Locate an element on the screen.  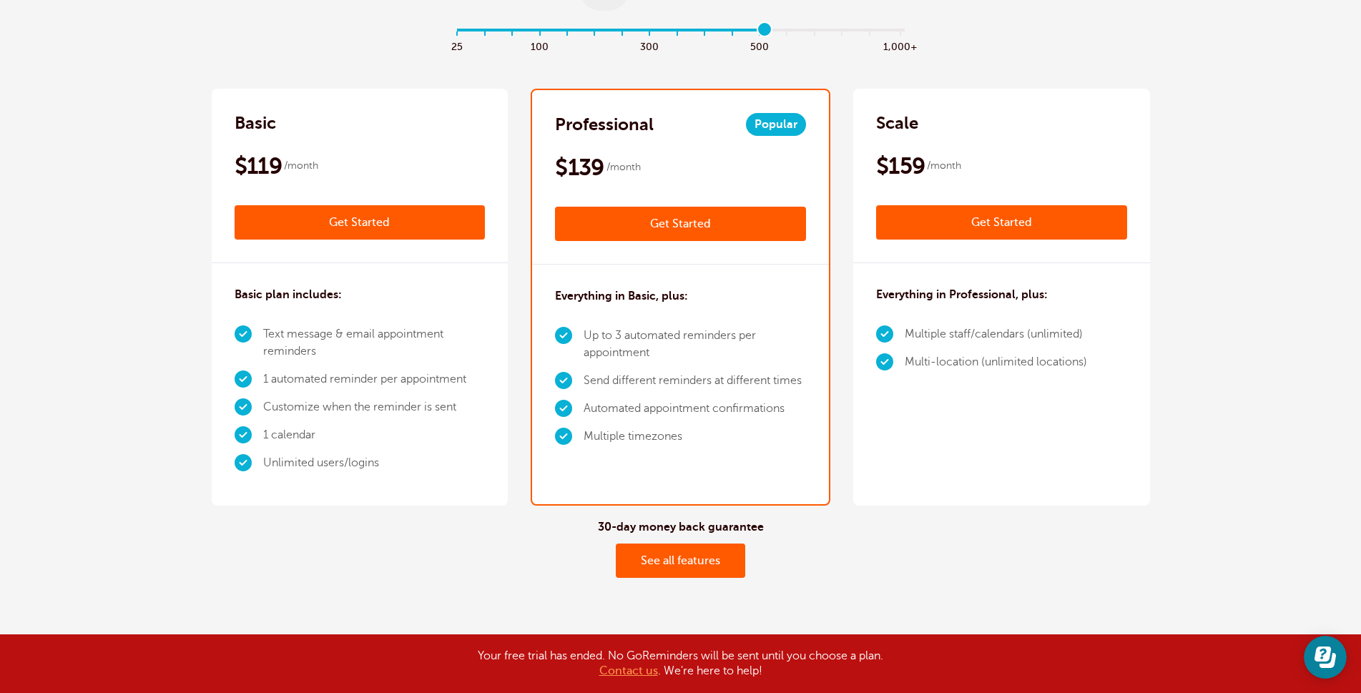
span: $139 is located at coordinates (579, 167).